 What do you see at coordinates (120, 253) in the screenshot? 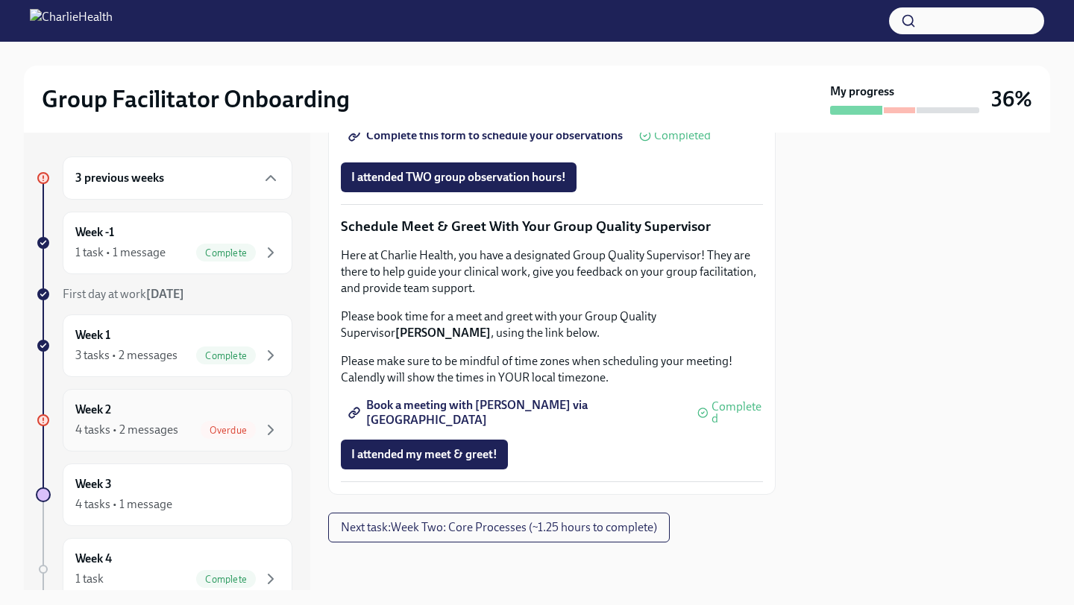
I see `div: 1 task • 1 message` at bounding box center [120, 253].